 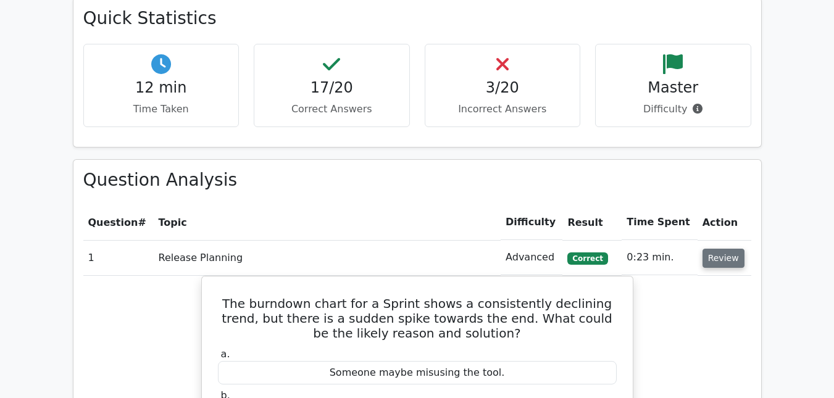 I want to click on h3: Question Analysis, so click(x=417, y=180).